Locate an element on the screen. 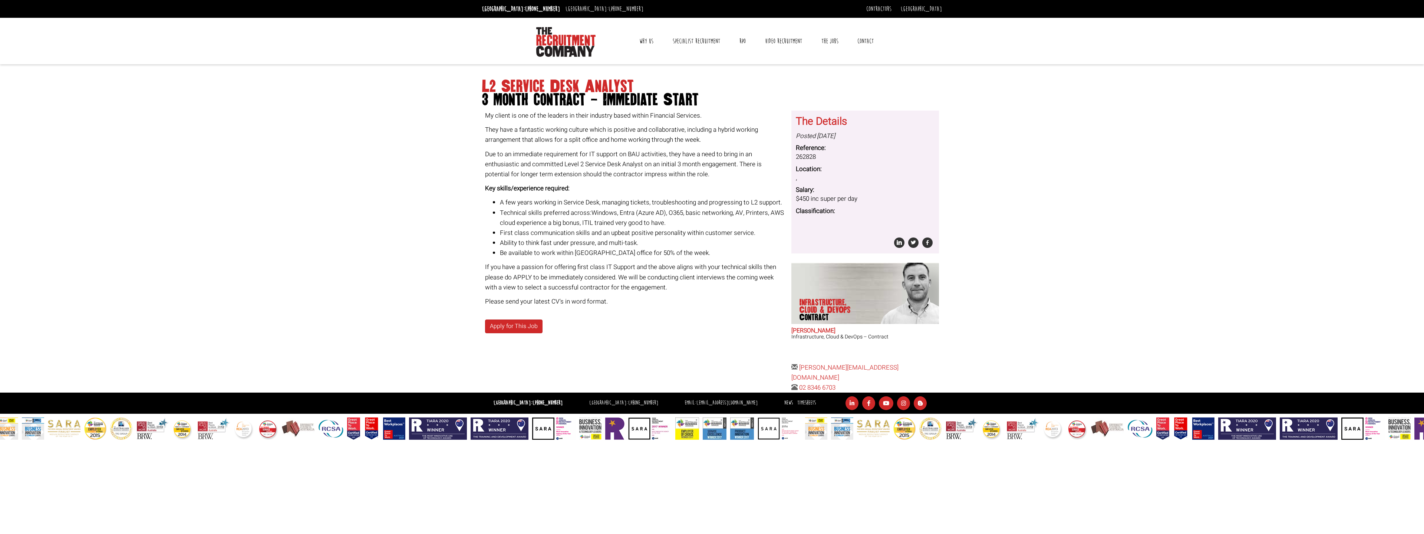  dd: $450 inc super per day is located at coordinates (865, 199).